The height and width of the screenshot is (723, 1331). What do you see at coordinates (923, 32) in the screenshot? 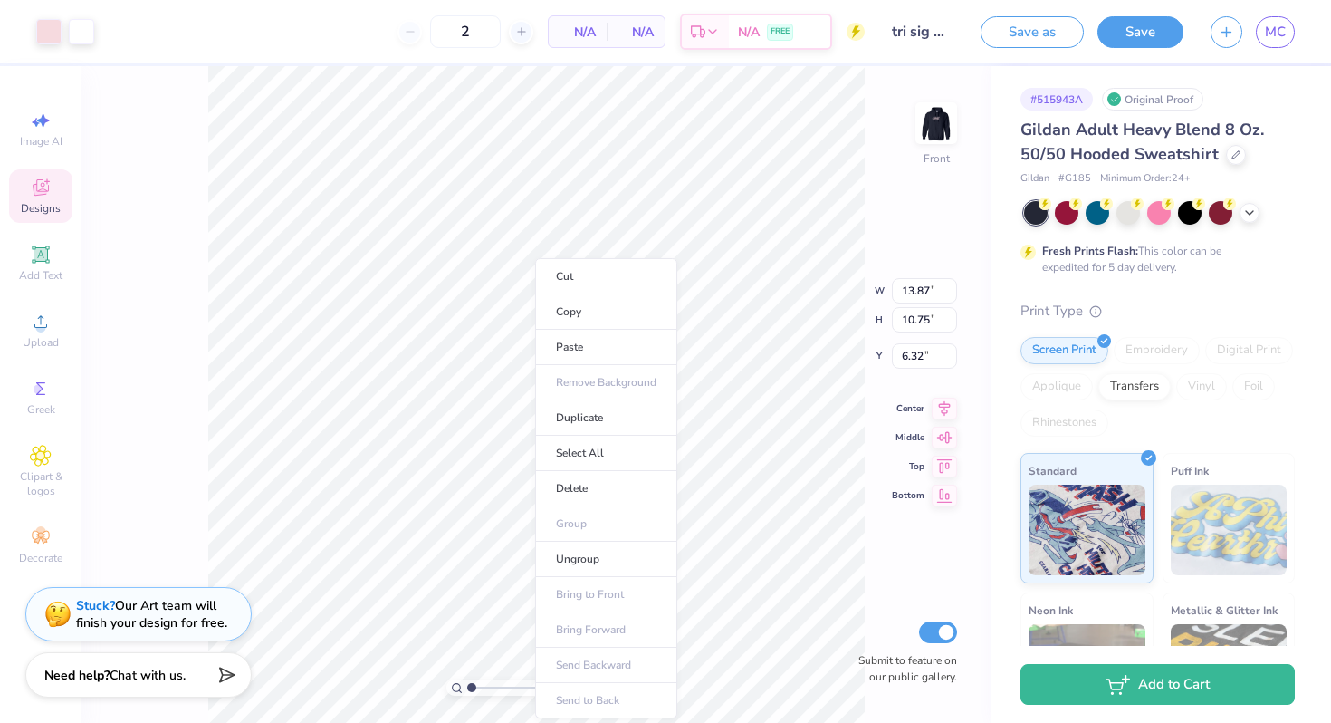
I see `input: Untitled Design` at bounding box center [923, 32].